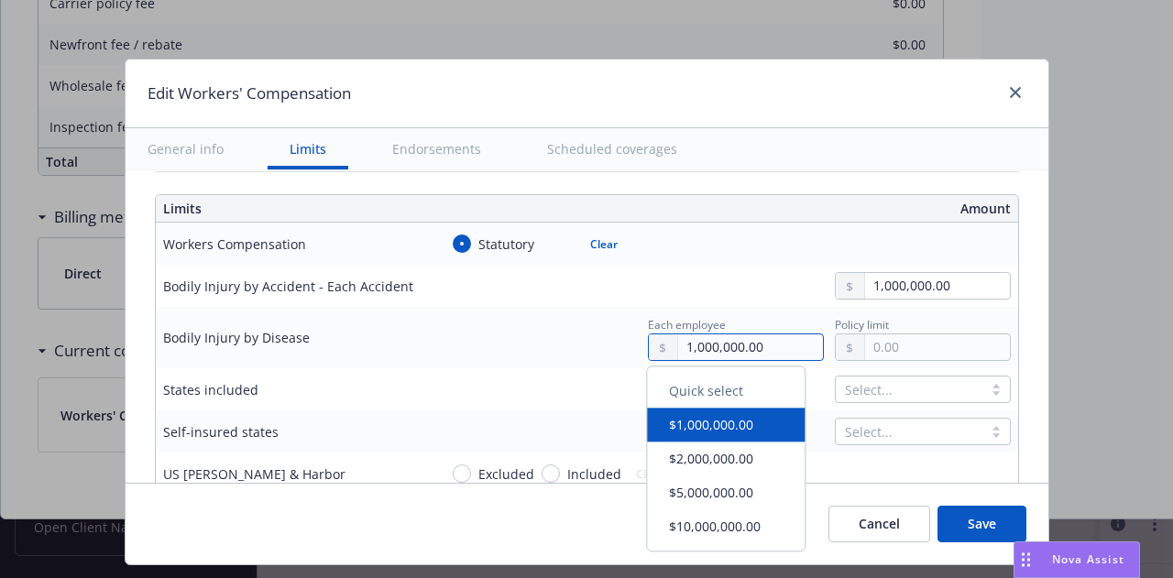 This screenshot has width=1173, height=578. I want to click on button: Cancel, so click(879, 524).